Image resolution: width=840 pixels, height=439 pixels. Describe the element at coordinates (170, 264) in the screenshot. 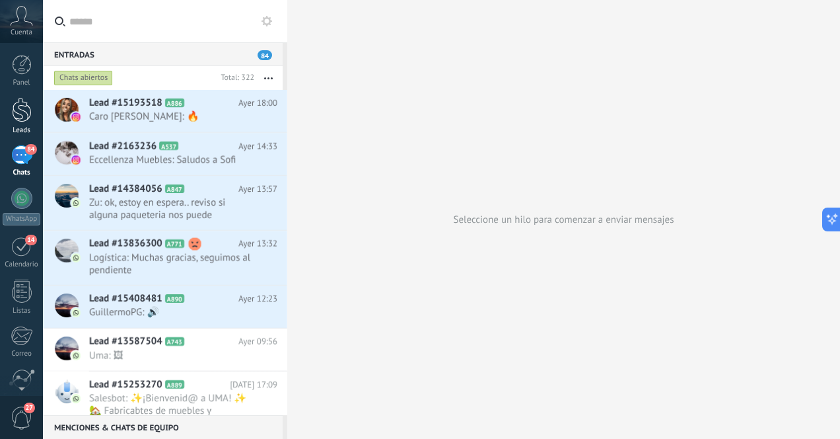

I see `span: Logística: Muchas gracias, seguimos al pendiente` at that location.